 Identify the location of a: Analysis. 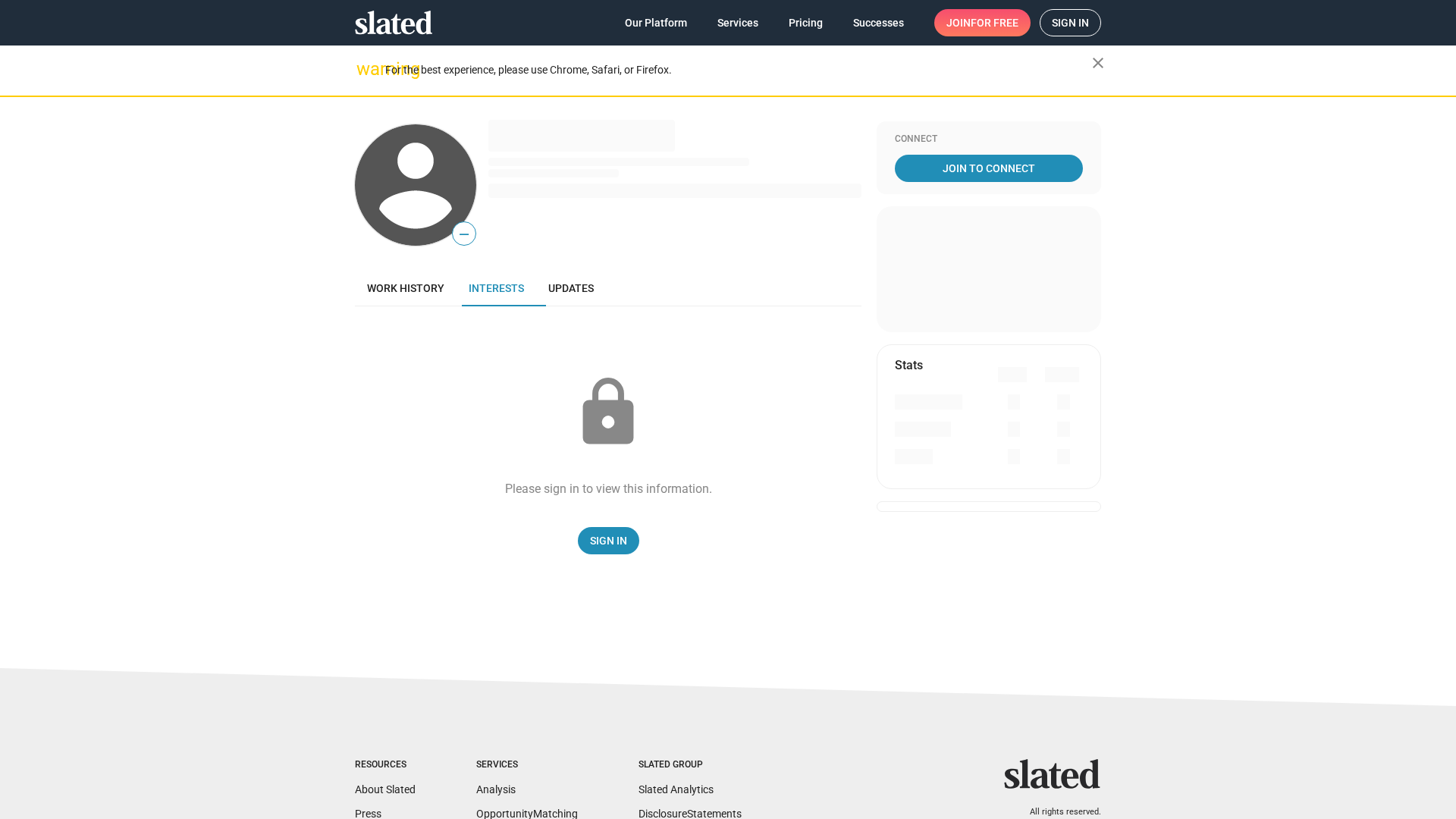
(496, 789).